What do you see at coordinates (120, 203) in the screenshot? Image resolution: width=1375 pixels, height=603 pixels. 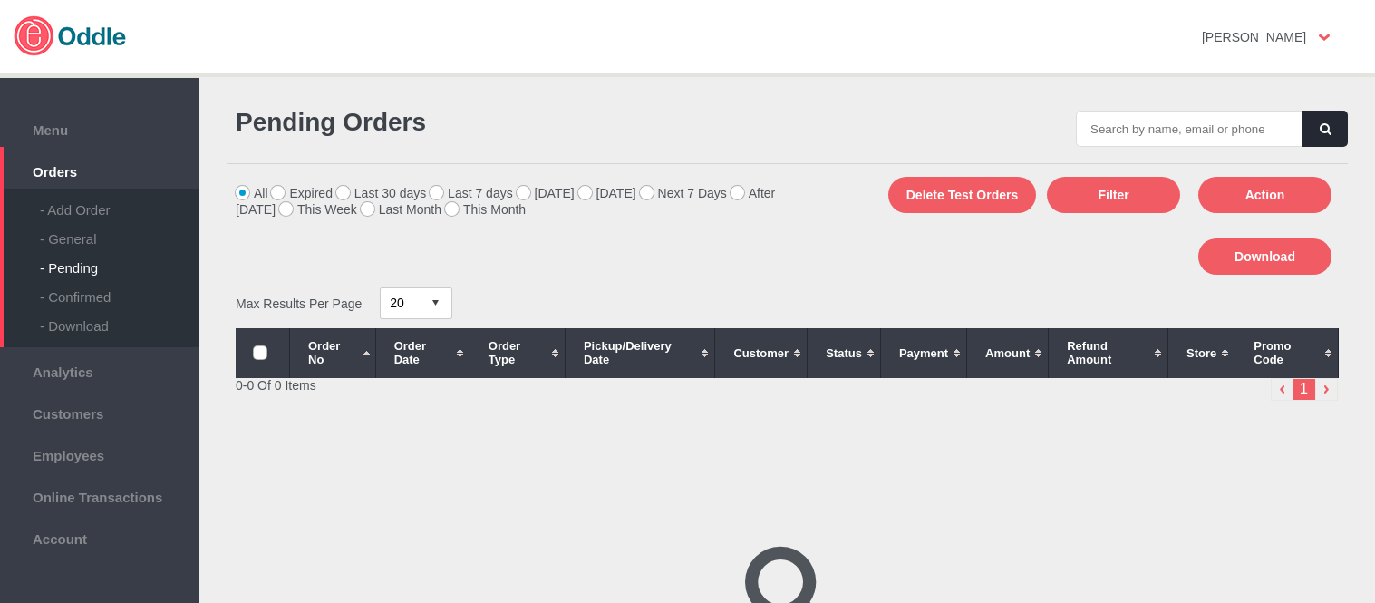 I see `div: - Add Order` at bounding box center [120, 203].